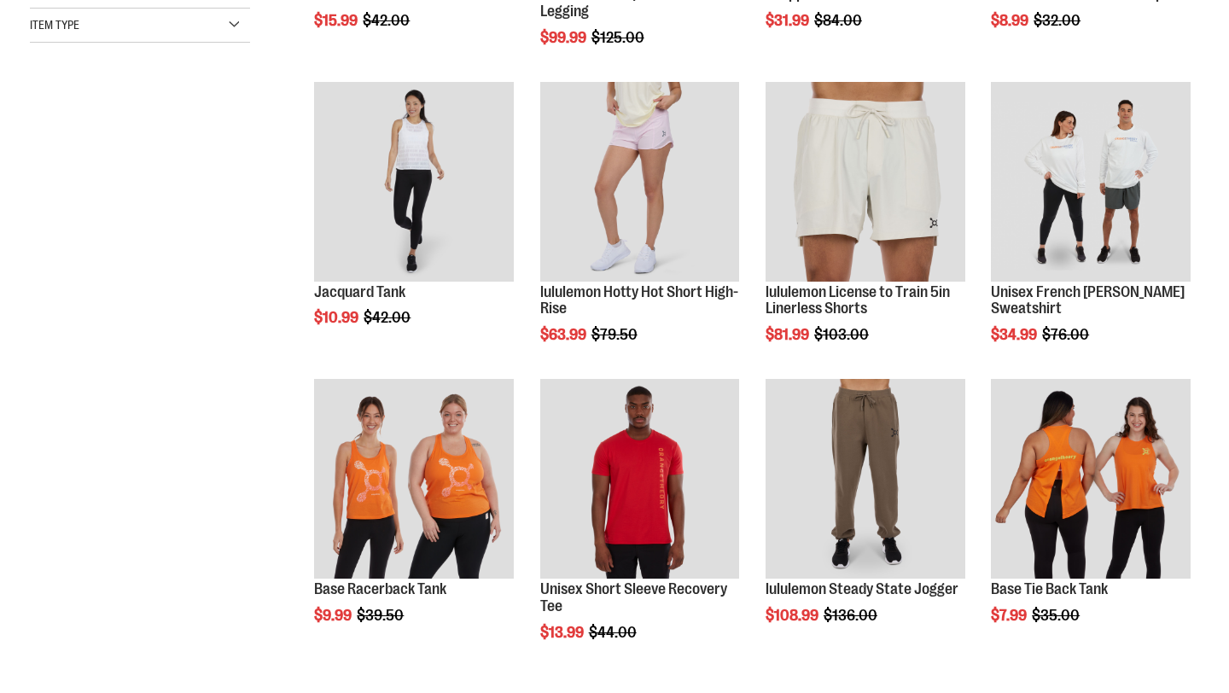 The width and height of the screenshot is (1229, 693). I want to click on a: Product image for Unisex Short Sleeve Recovery Tee, so click(640, 480).